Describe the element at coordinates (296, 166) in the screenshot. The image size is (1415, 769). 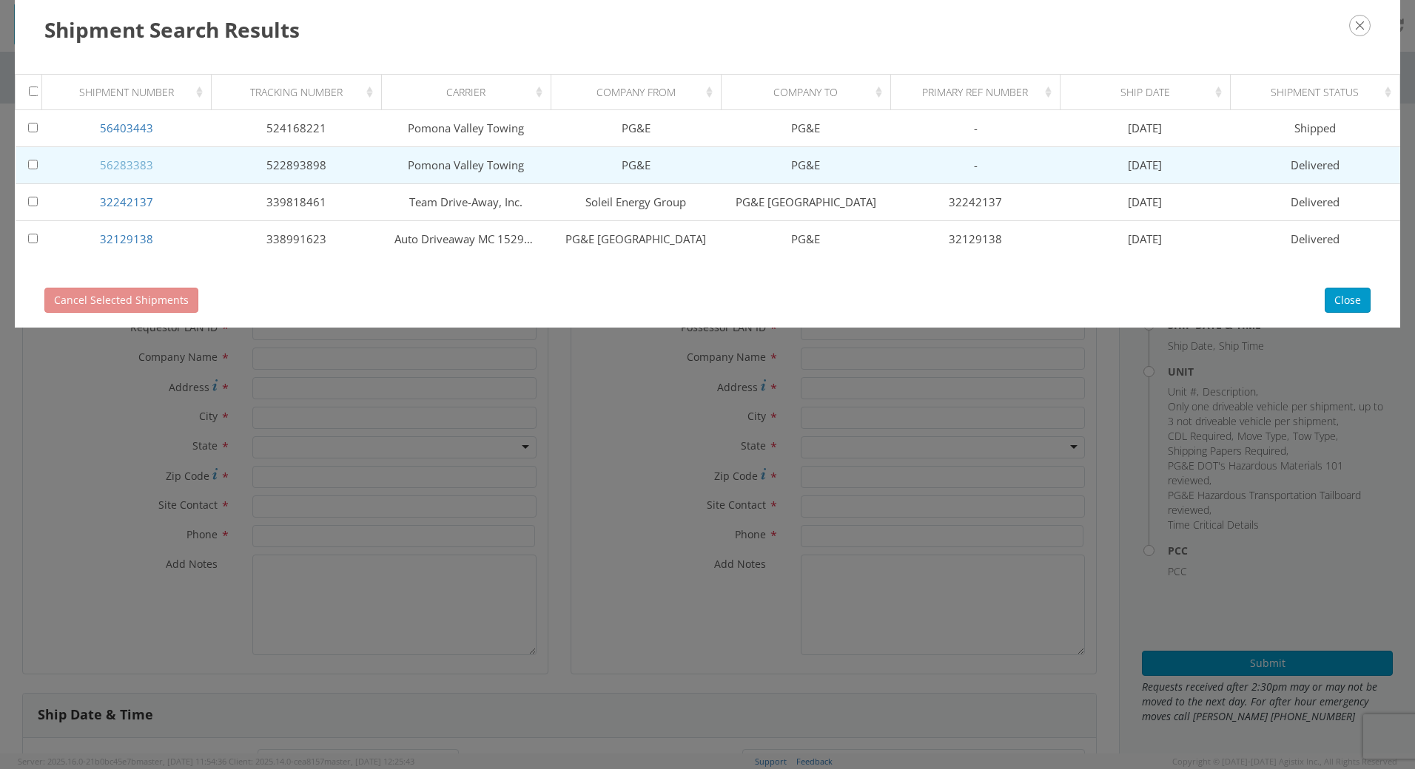
I see `td: 522893898` at that location.